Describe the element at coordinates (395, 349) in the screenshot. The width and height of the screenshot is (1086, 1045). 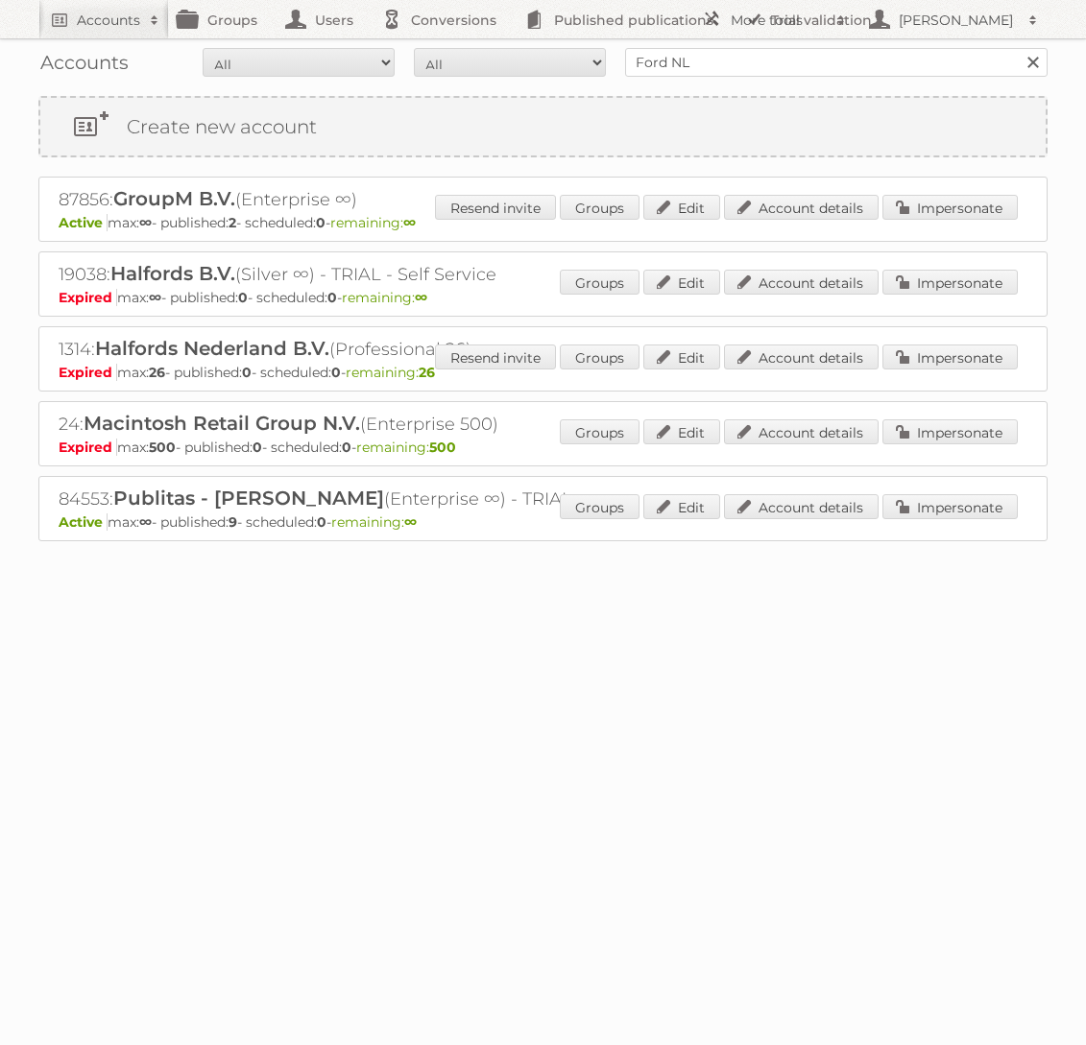
I see `h2: 1314: (Professional 26)` at that location.